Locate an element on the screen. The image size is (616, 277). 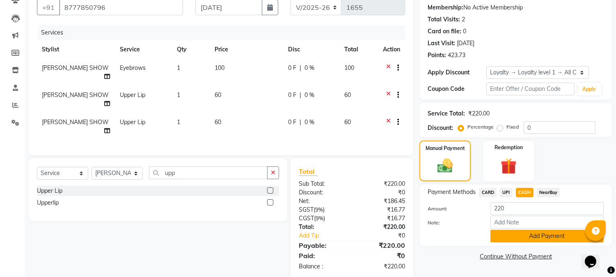
span: NearBuy is located at coordinates (548, 192).